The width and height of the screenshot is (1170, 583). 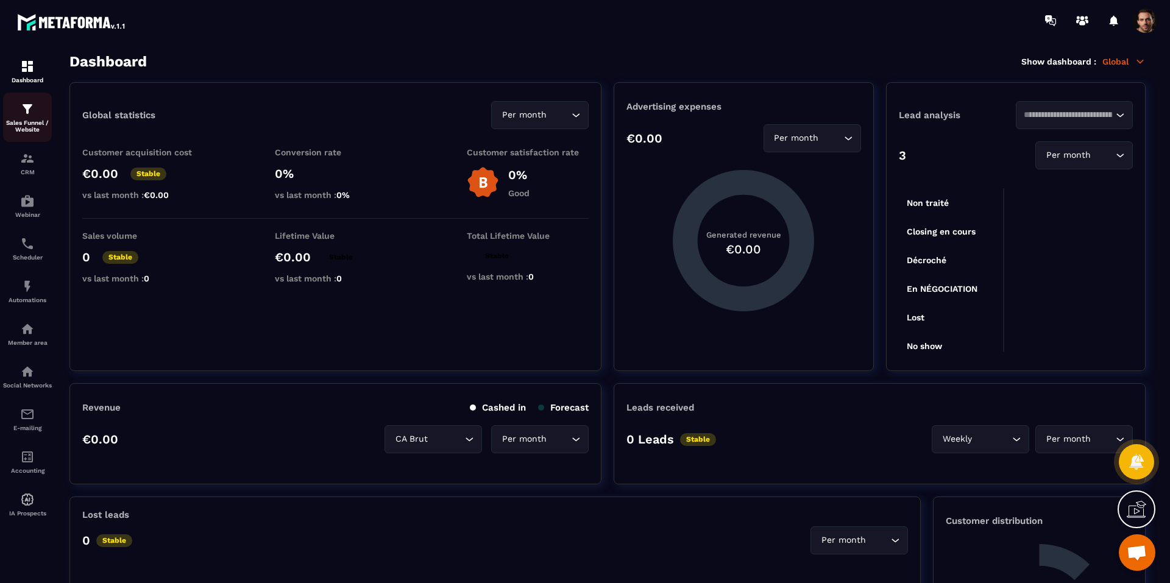 I want to click on p: E-mailing, so click(x=27, y=428).